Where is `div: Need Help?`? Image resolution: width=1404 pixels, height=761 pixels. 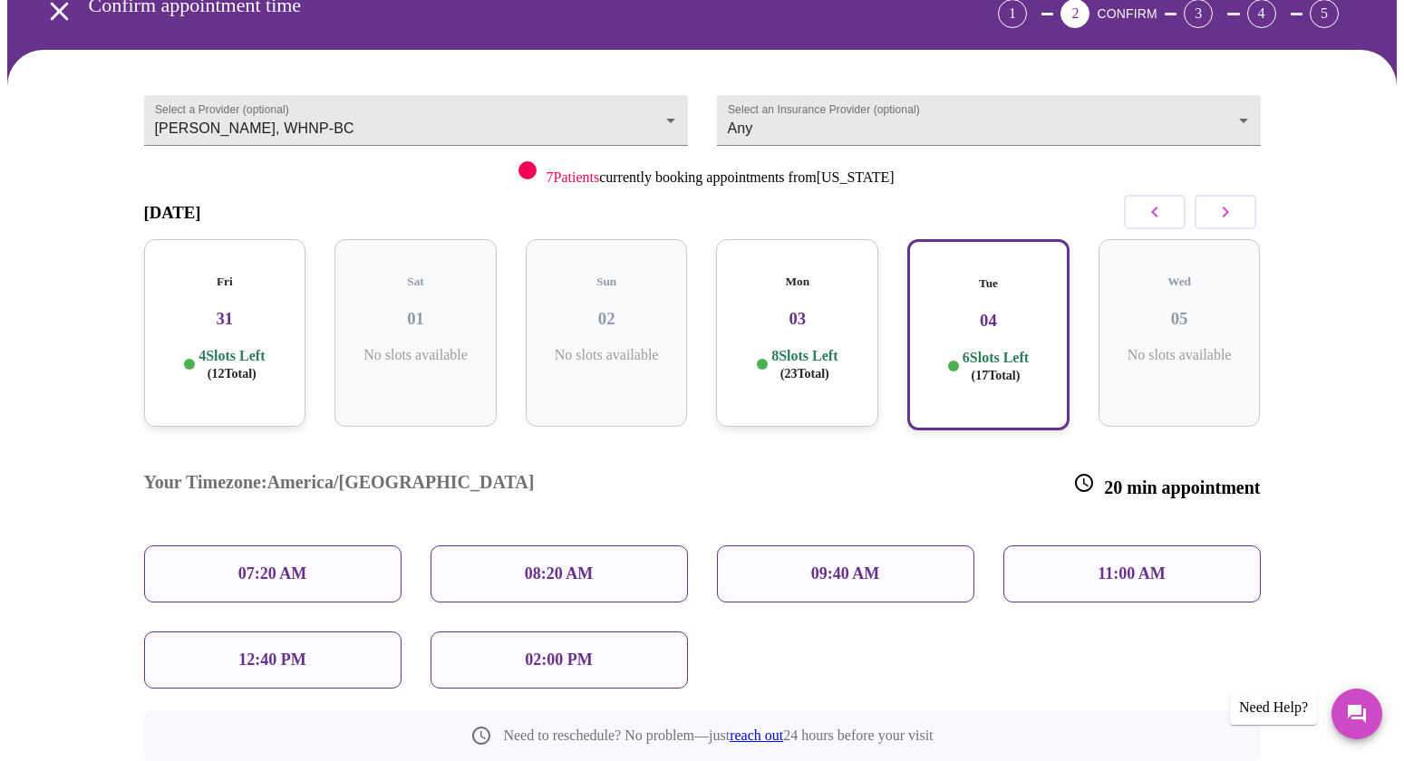
div: Need Help? is located at coordinates (1273, 708).